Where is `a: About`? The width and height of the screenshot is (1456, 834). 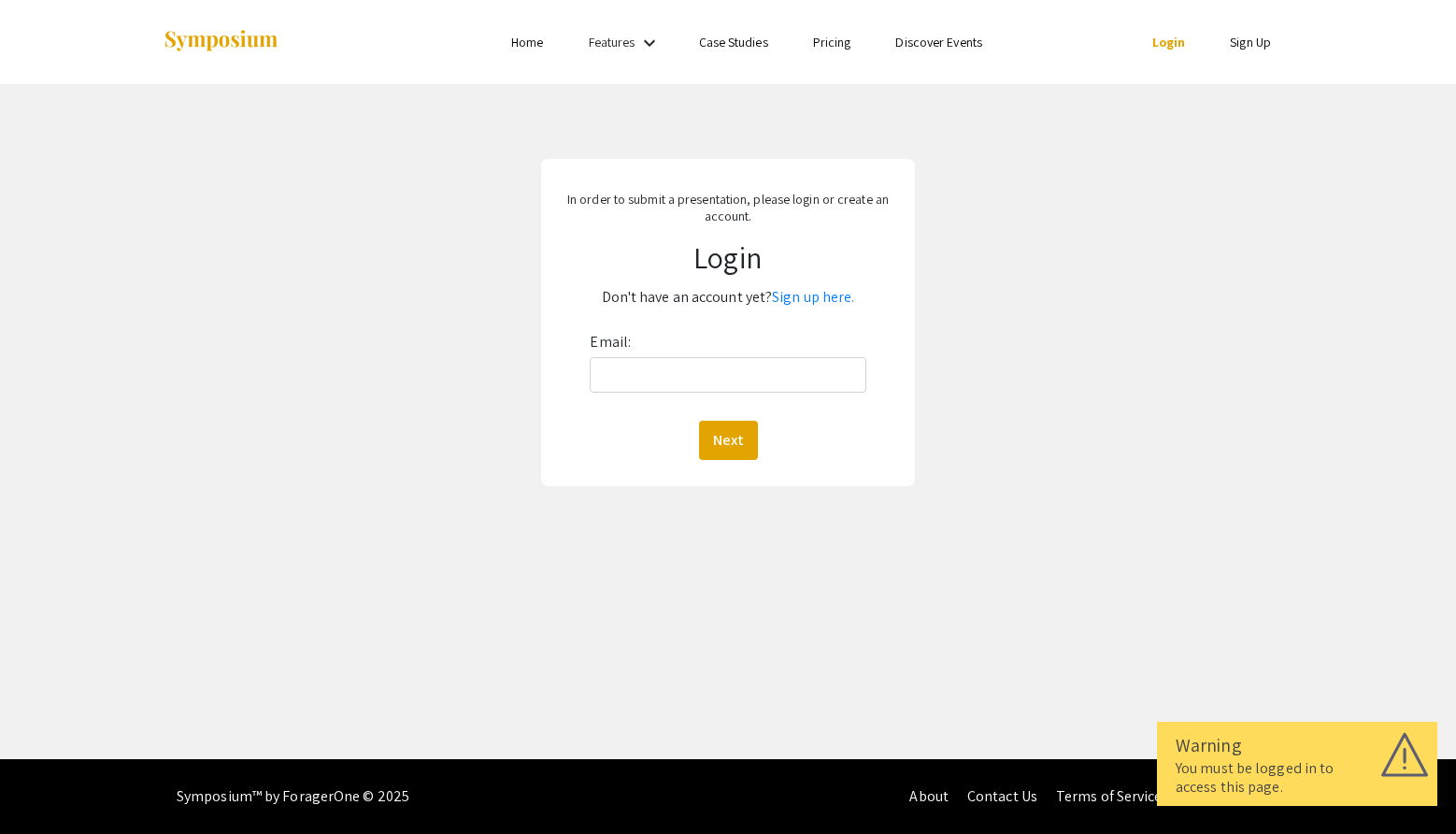 a: About is located at coordinates (929, 795).